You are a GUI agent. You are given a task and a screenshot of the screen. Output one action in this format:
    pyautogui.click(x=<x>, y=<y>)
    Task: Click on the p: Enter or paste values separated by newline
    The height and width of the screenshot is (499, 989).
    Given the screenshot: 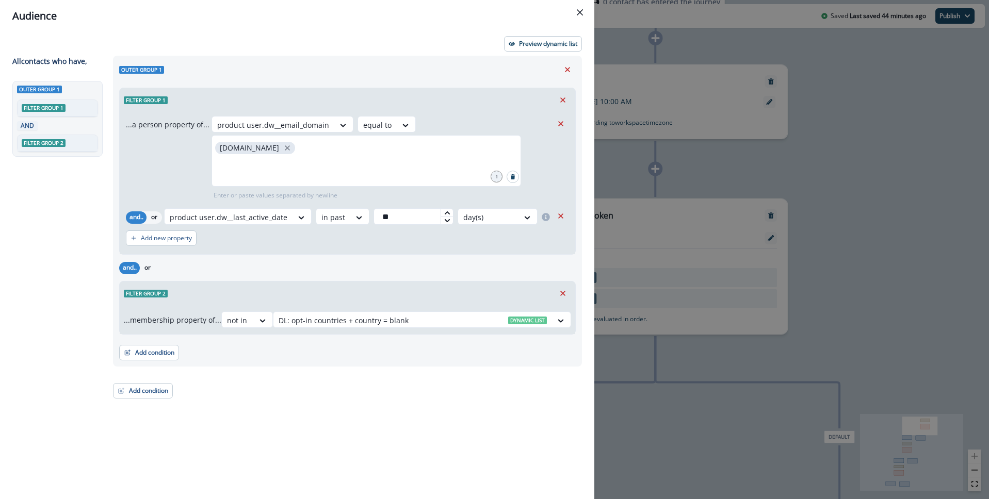 What is the action you would take?
    pyautogui.click(x=276, y=196)
    